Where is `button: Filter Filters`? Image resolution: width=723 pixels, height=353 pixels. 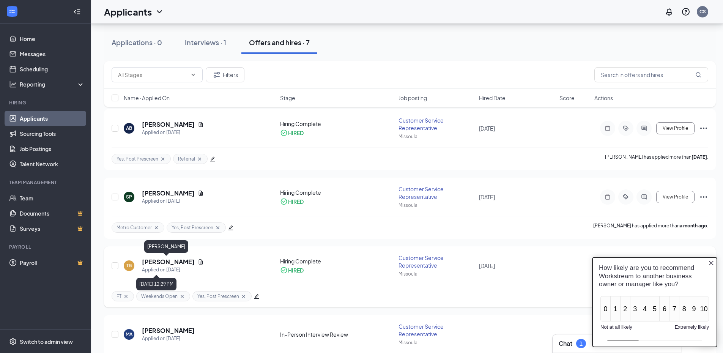
button: Filter Filters is located at coordinates (225, 75).